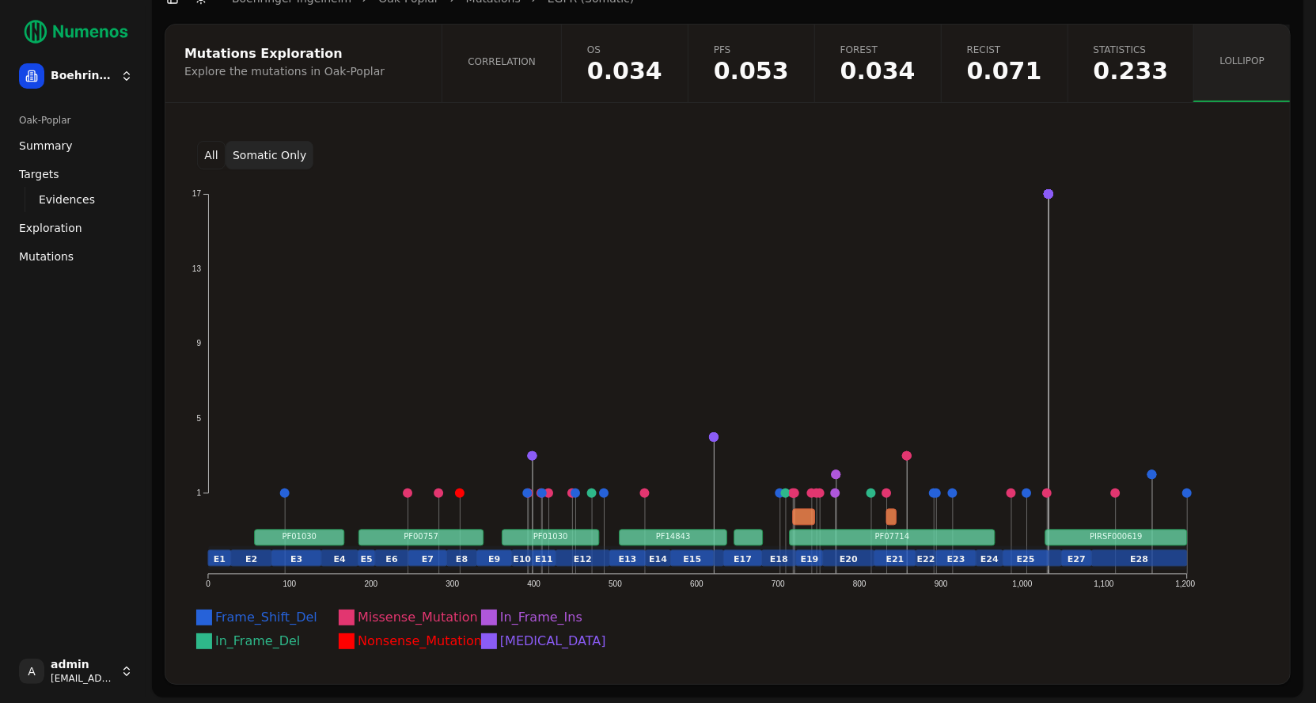 The height and width of the screenshot is (703, 1316). Describe the element at coordinates (419, 642) in the screenshot. I see `text: Nonsense_Mutation` at that location.